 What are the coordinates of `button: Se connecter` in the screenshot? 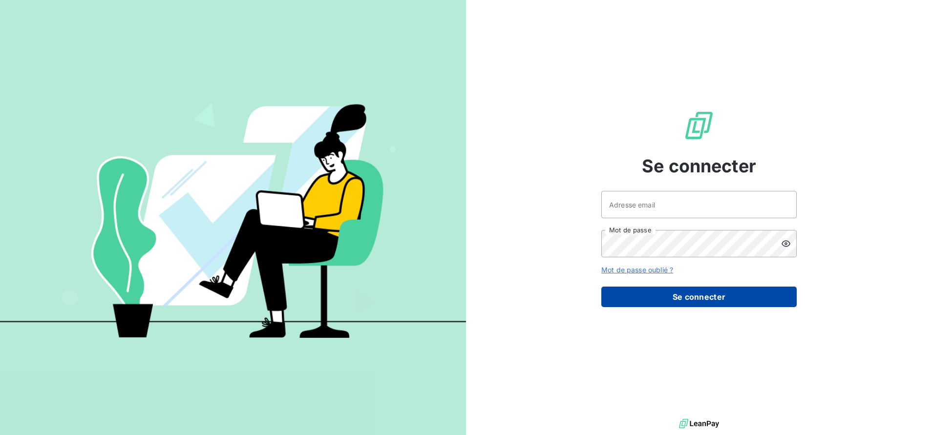 It's located at (699, 297).